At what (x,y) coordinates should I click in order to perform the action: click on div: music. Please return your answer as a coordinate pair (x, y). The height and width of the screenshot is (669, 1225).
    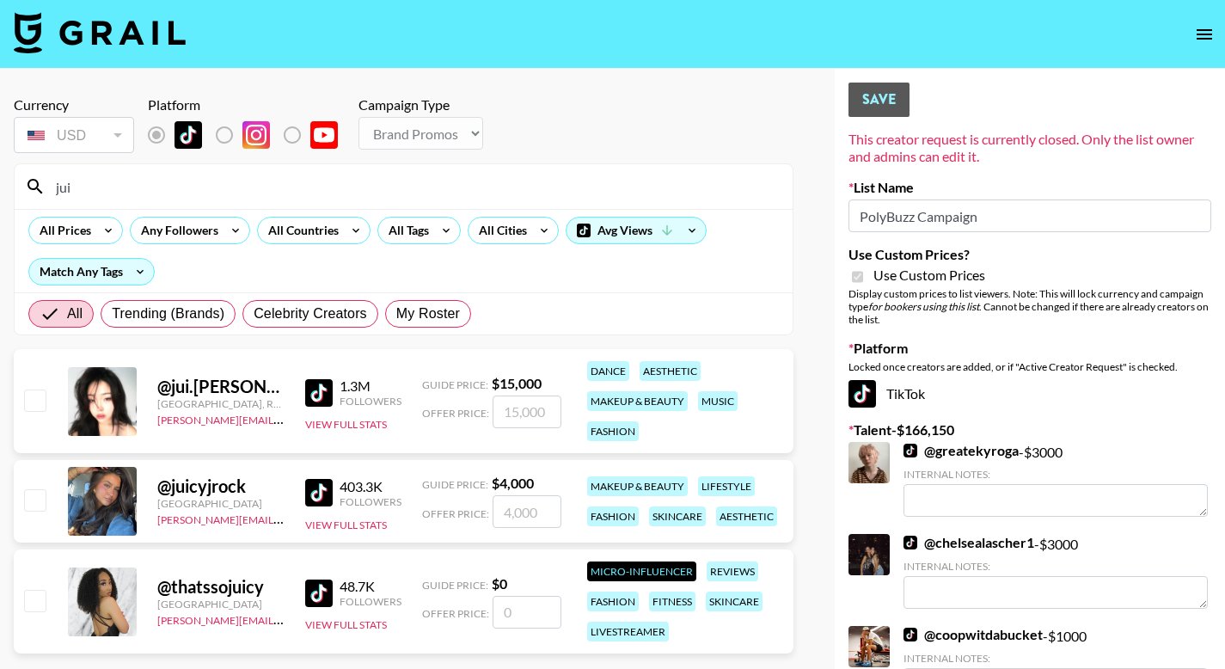
    Looking at the image, I should click on (718, 401).